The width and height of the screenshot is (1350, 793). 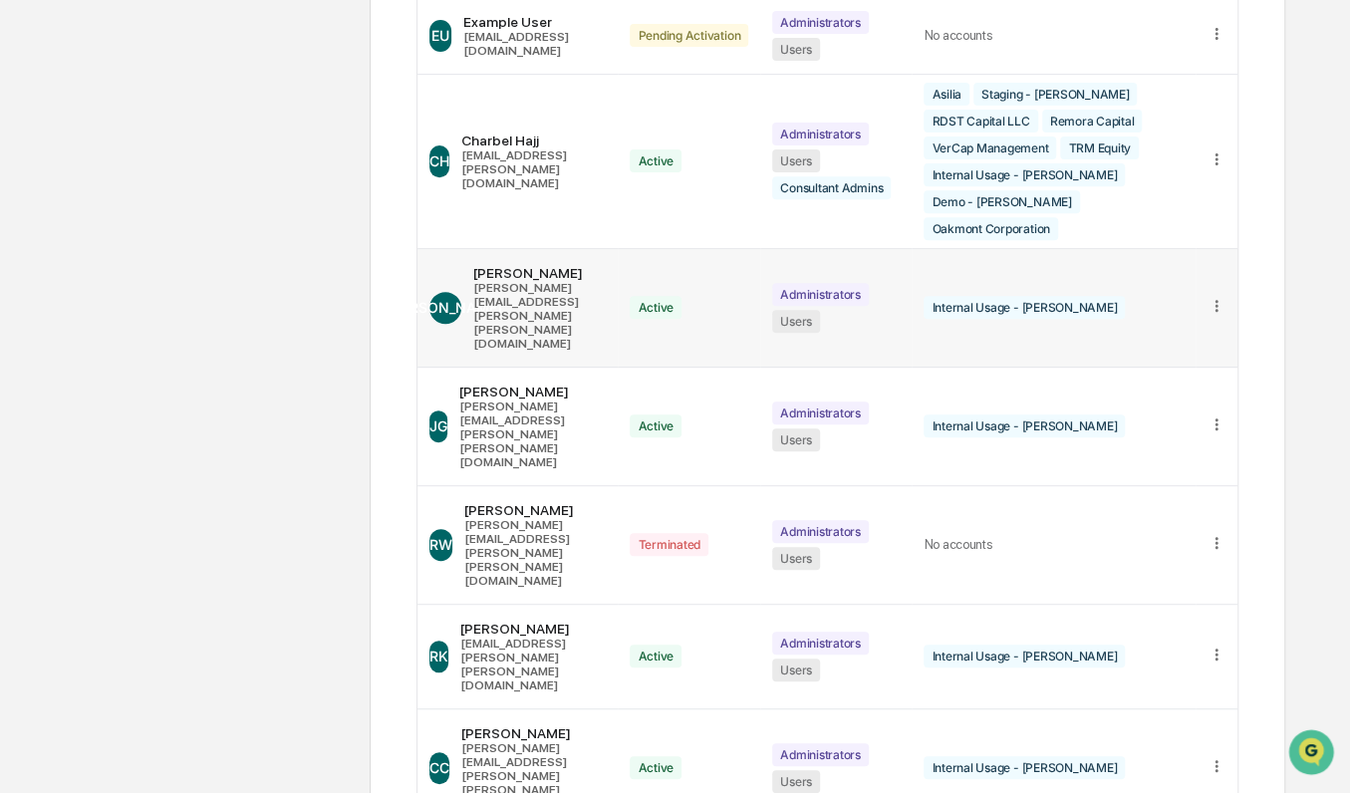 I want to click on span: RW, so click(x=440, y=544).